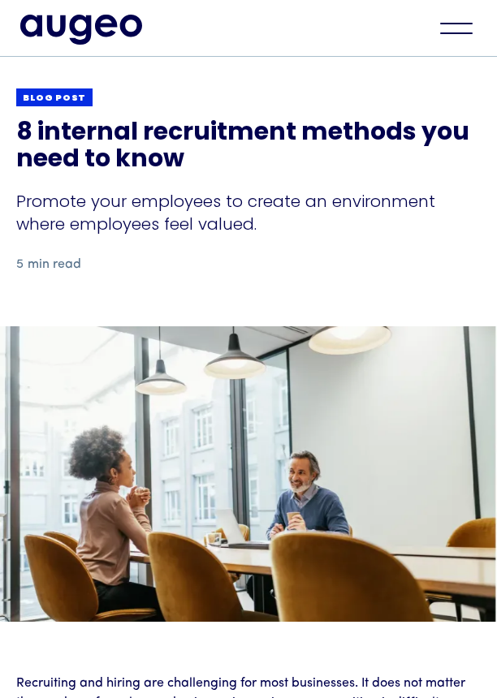 The height and width of the screenshot is (698, 497). Describe the element at coordinates (81, 30) in the screenshot. I see `img: Augeo's full logo in midnight blue.` at that location.